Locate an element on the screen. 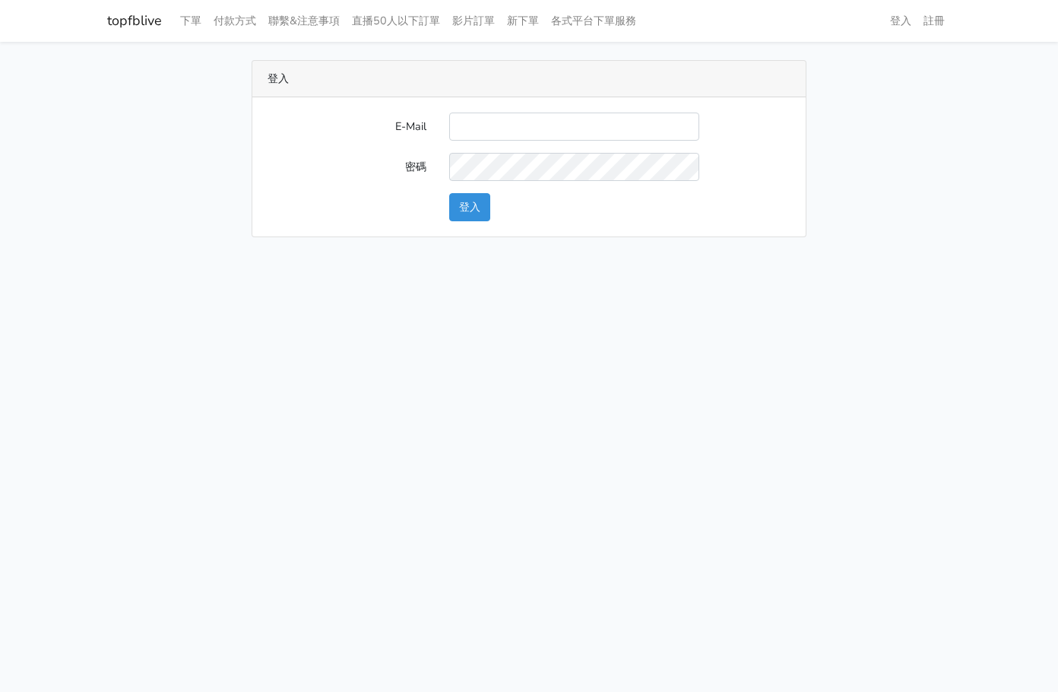  a: 下單 is located at coordinates (191, 21).